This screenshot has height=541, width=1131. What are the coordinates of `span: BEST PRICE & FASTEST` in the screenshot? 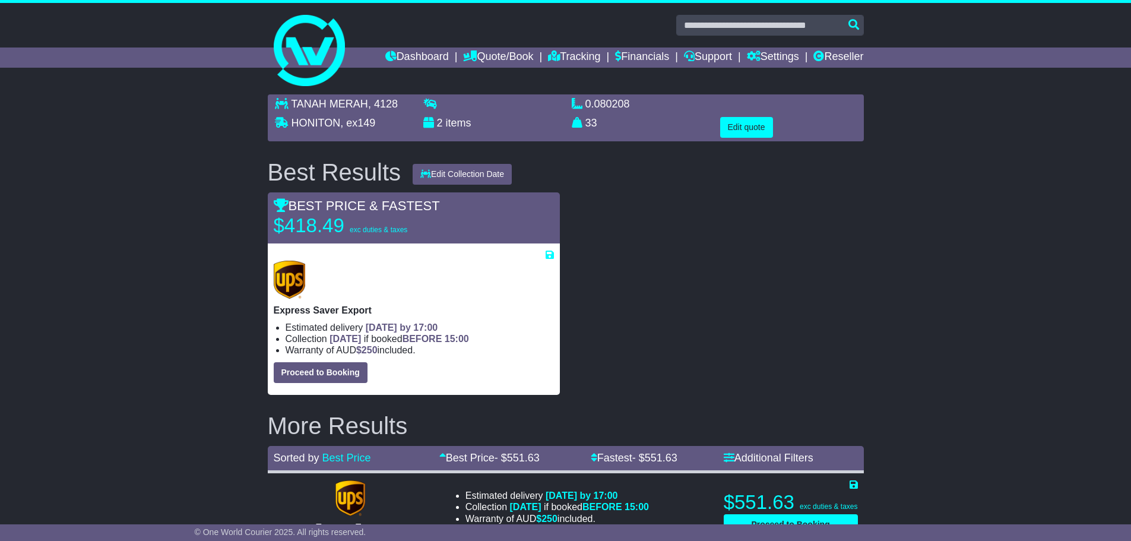 It's located at (357, 205).